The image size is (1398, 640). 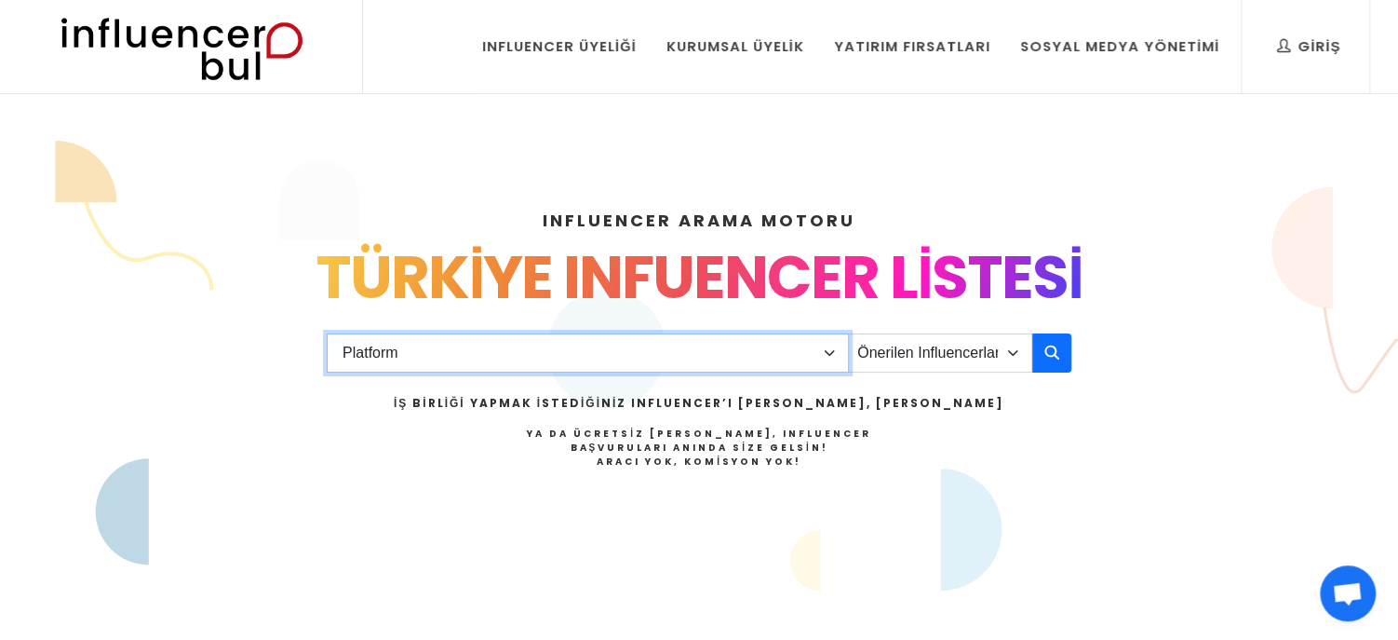 I want to click on div: Açık sohbet, so click(x=1348, y=593).